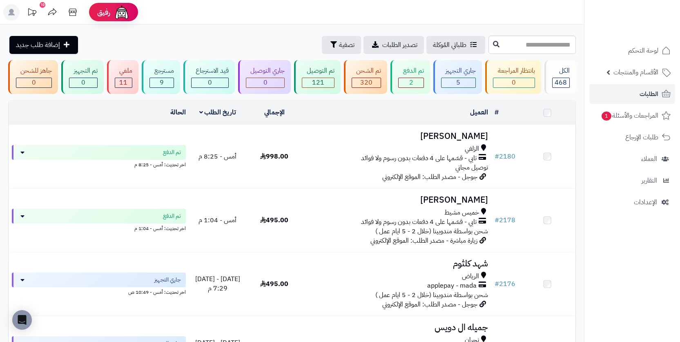 This screenshot has width=680, height=342. What do you see at coordinates (649, 94) in the screenshot?
I see `span: الطلبات` at bounding box center [649, 94].